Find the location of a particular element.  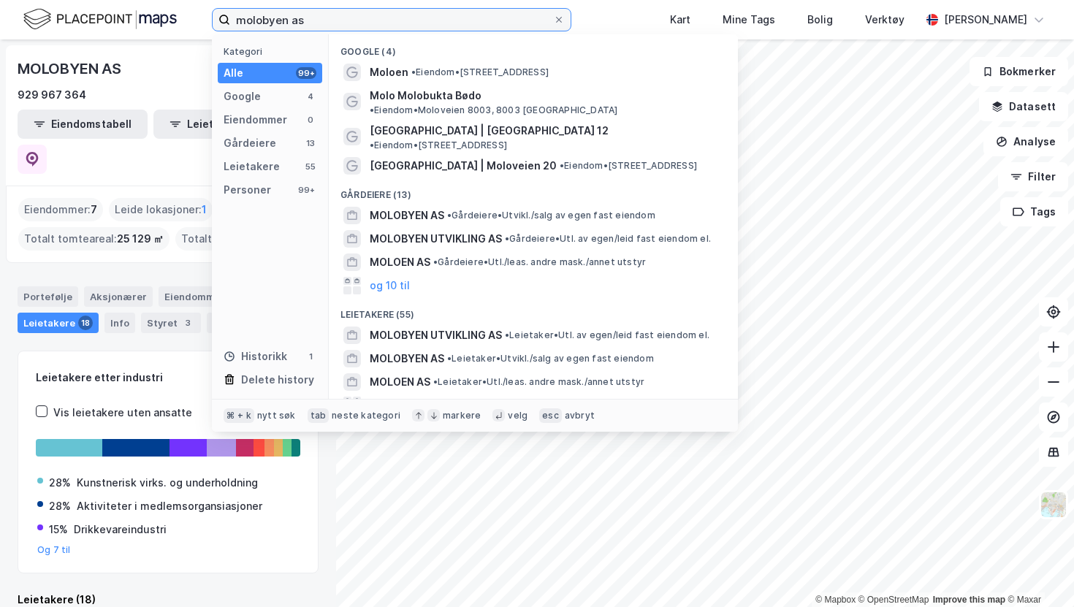

div: nytt søk is located at coordinates (276, 416).